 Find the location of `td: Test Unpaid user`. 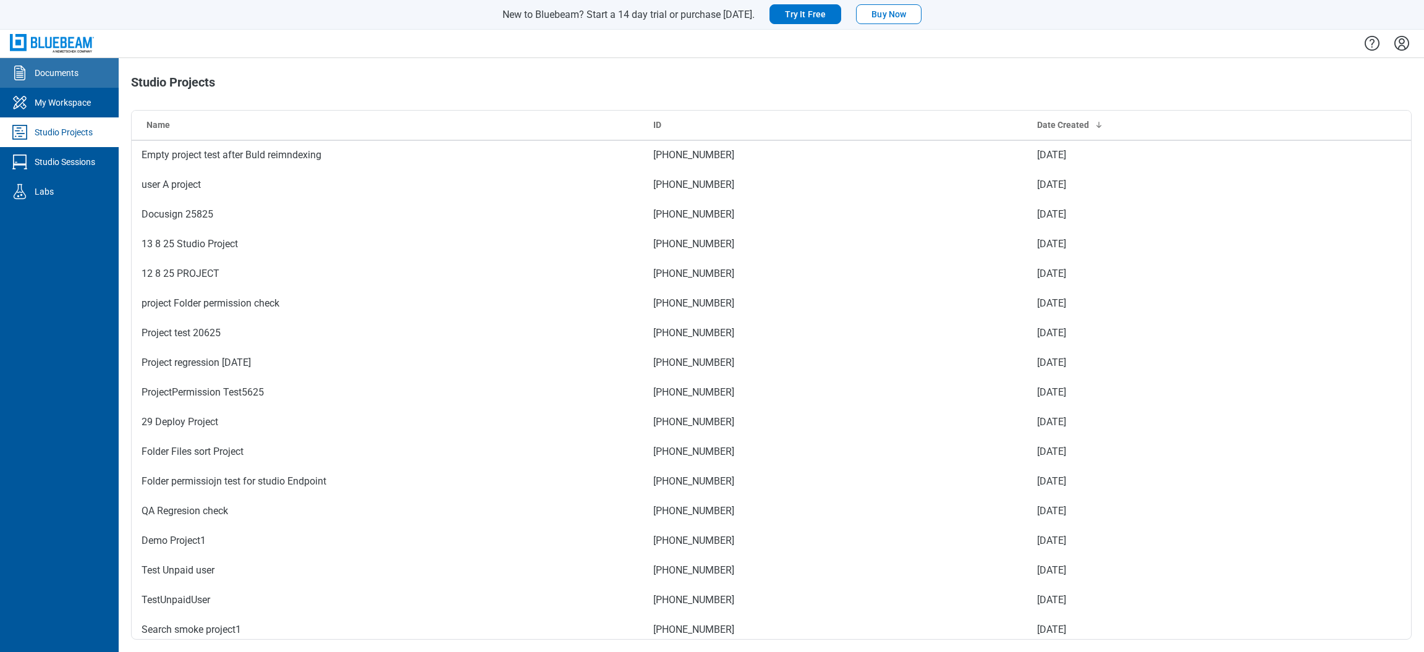

td: Test Unpaid user is located at coordinates (387, 570).